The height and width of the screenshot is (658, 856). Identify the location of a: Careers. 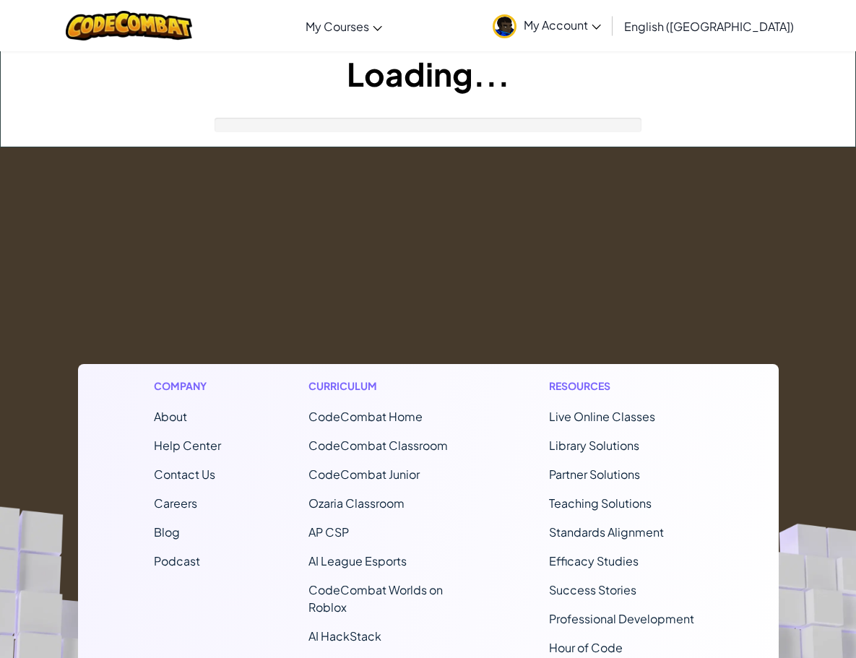
(176, 503).